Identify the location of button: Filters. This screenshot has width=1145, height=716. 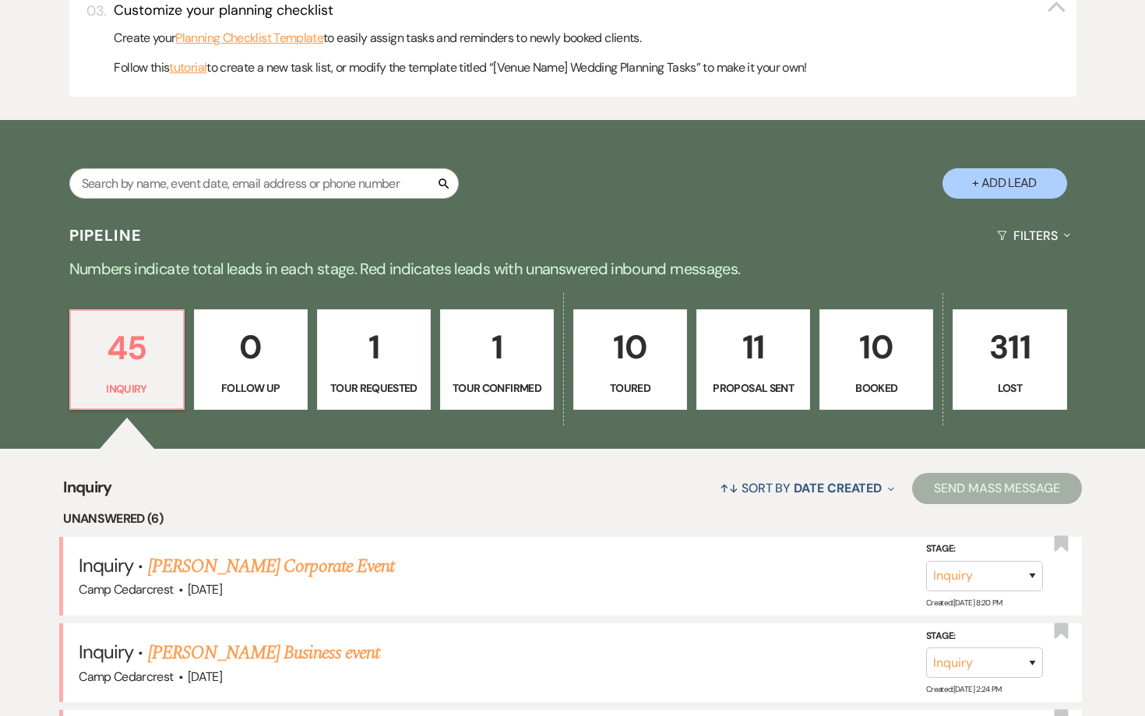
(1033, 235).